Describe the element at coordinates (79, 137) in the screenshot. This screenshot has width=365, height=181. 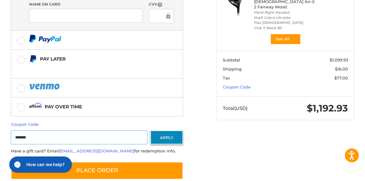
I see `input: Gift Certificate or Coupon Code` at that location.